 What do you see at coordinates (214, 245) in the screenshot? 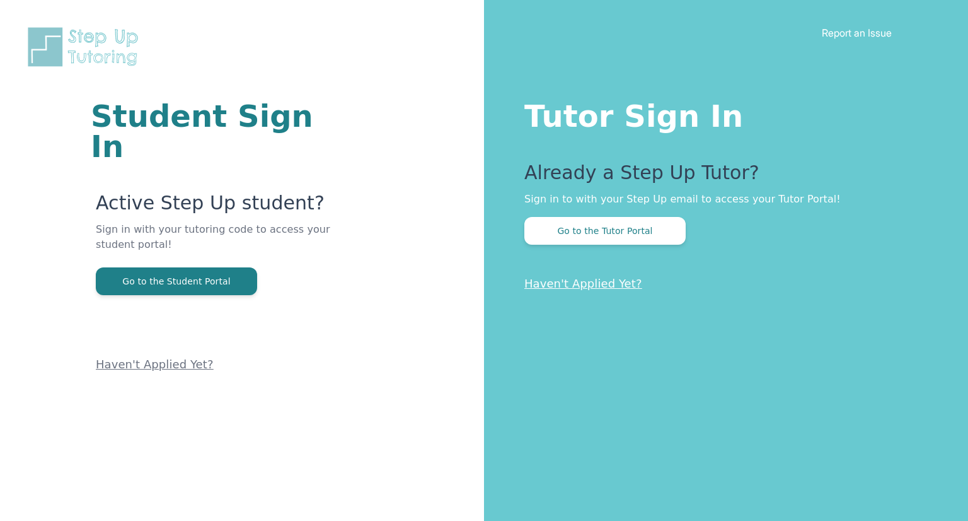
I see `p: Sign in with your tutoring code to access your student portal!` at bounding box center [214, 245].